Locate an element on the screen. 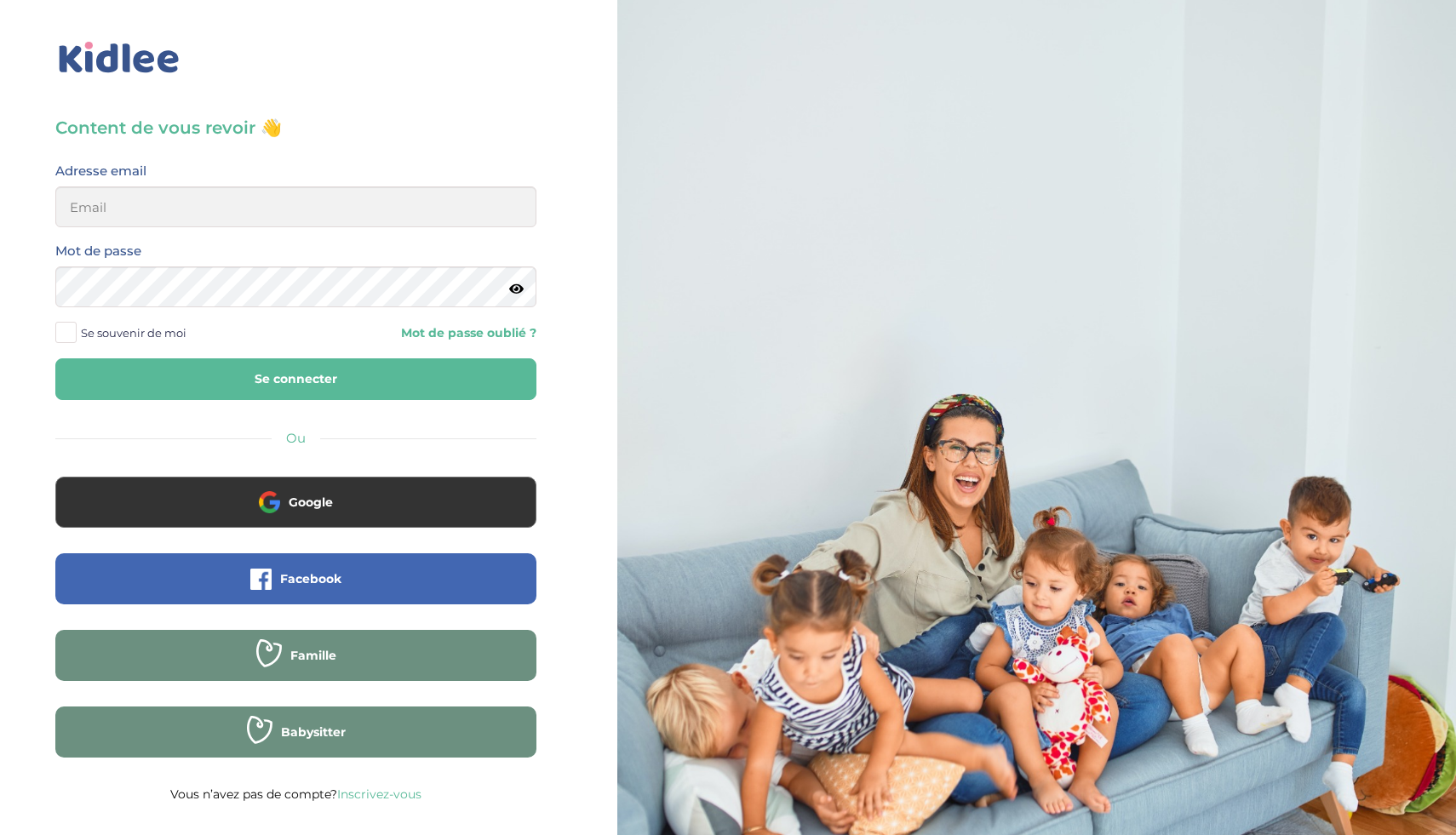 Image resolution: width=1456 pixels, height=835 pixels. img: google.png is located at coordinates (269, 501).